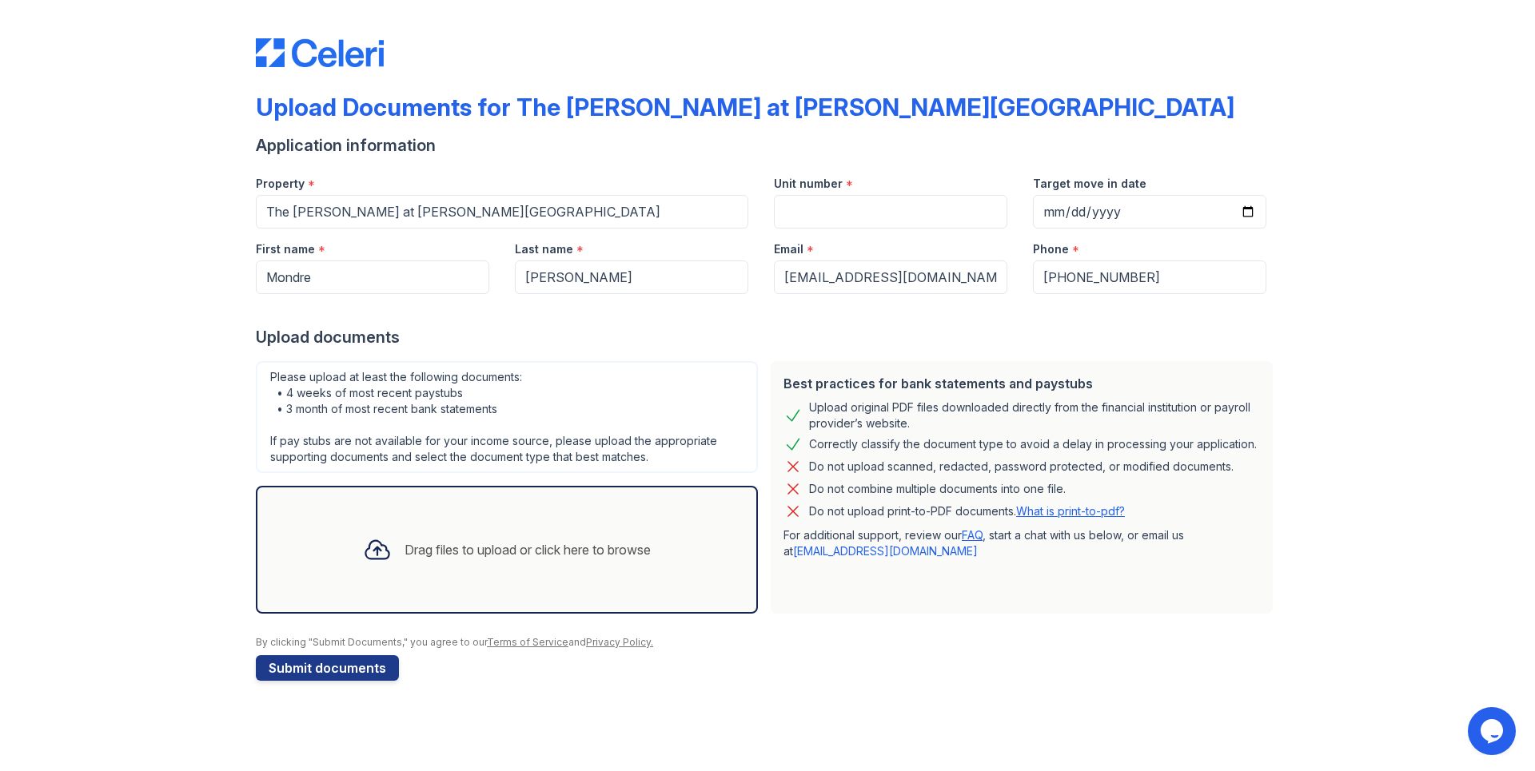  I want to click on div: Upload documents, so click(767, 337).